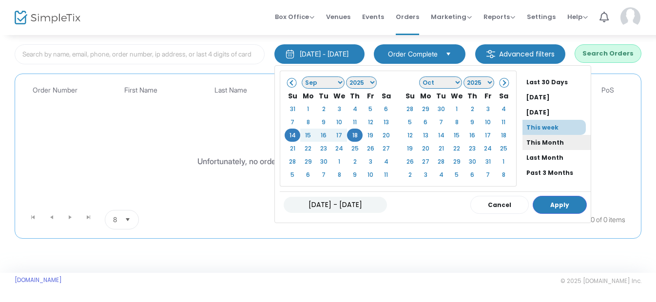  What do you see at coordinates (441, 95) in the screenshot?
I see `th: Tu` at bounding box center [441, 95].